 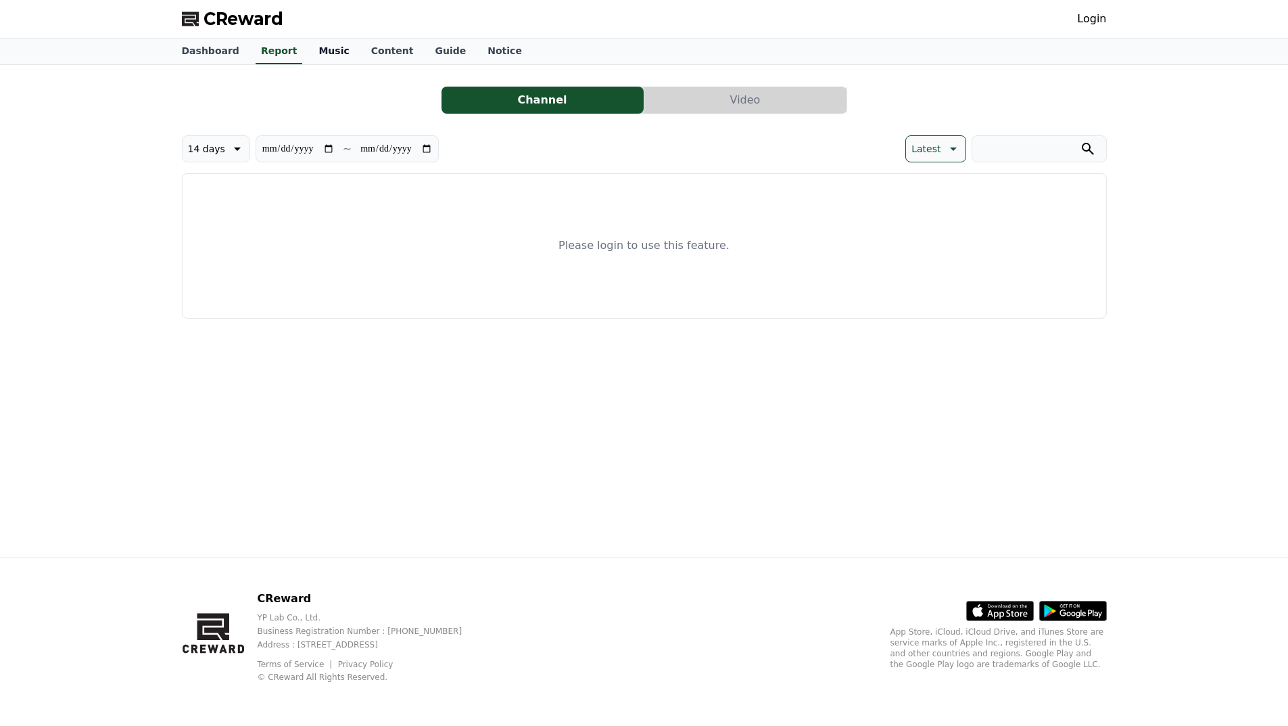 What do you see at coordinates (233, 19) in the screenshot?
I see `a: CReward` at bounding box center [233, 19].